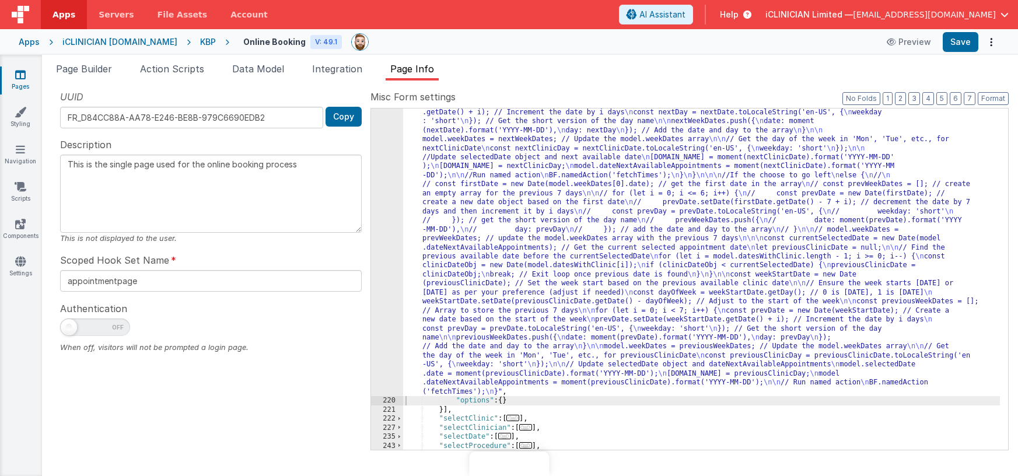 This screenshot has width=1018, height=476. What do you see at coordinates (412, 69) in the screenshot?
I see `span: Page Info` at bounding box center [412, 69].